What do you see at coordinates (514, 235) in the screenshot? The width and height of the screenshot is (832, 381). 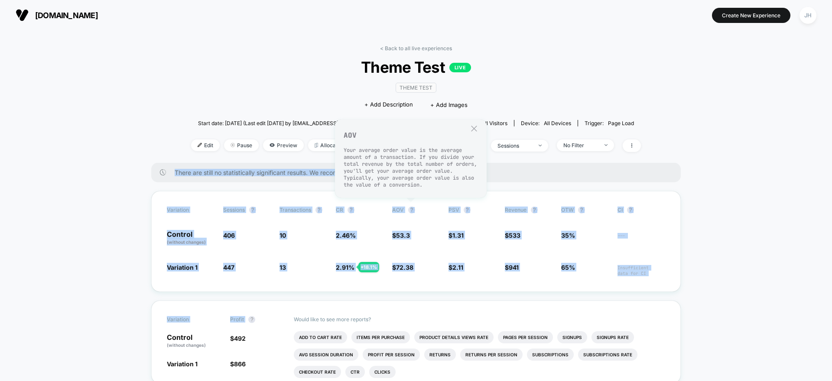 I see `span: 533` at bounding box center [514, 235].